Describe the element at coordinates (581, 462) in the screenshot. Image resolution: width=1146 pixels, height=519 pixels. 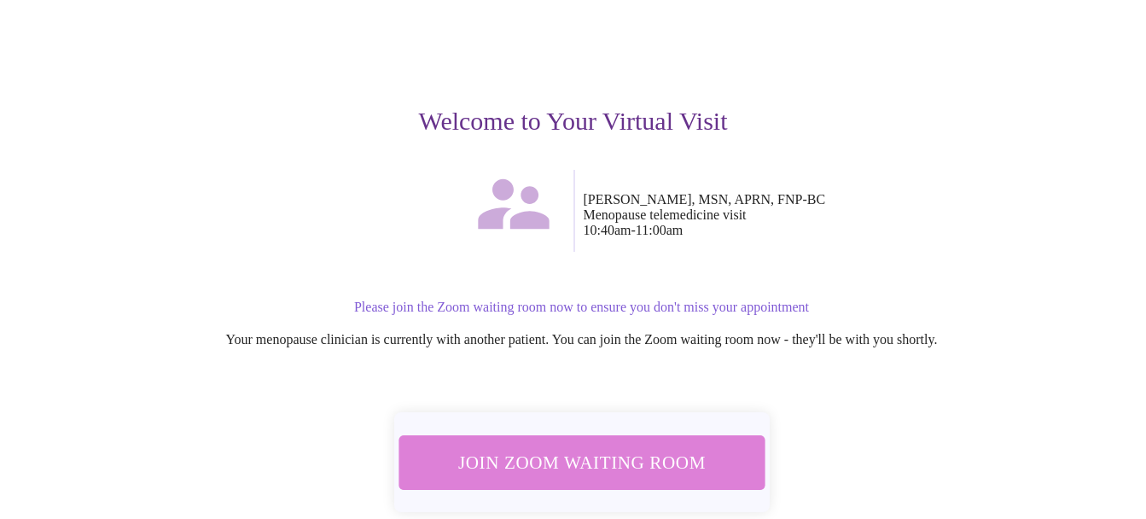
I see `span: Join Zoom Waiting Room` at that location.